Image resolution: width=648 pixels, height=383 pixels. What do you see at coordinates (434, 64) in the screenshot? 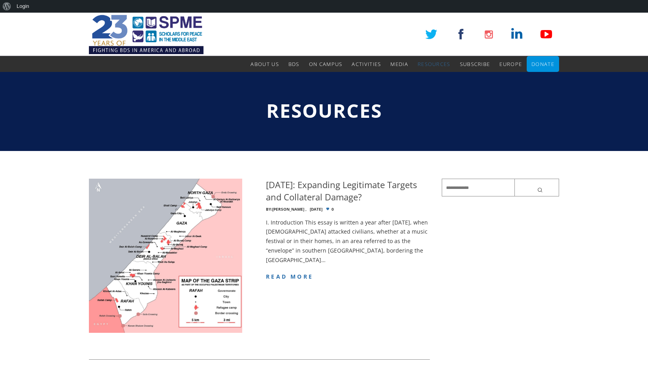
I see `a: Resources` at bounding box center [434, 64].